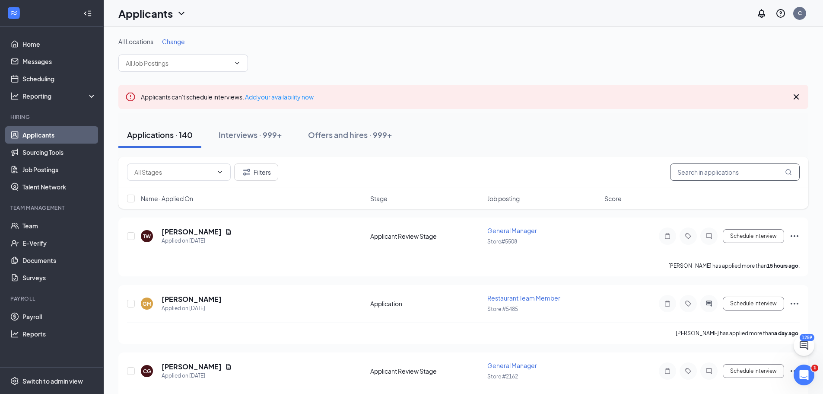 The width and height of the screenshot is (823, 394). I want to click on a: Add your availability now, so click(279, 97).